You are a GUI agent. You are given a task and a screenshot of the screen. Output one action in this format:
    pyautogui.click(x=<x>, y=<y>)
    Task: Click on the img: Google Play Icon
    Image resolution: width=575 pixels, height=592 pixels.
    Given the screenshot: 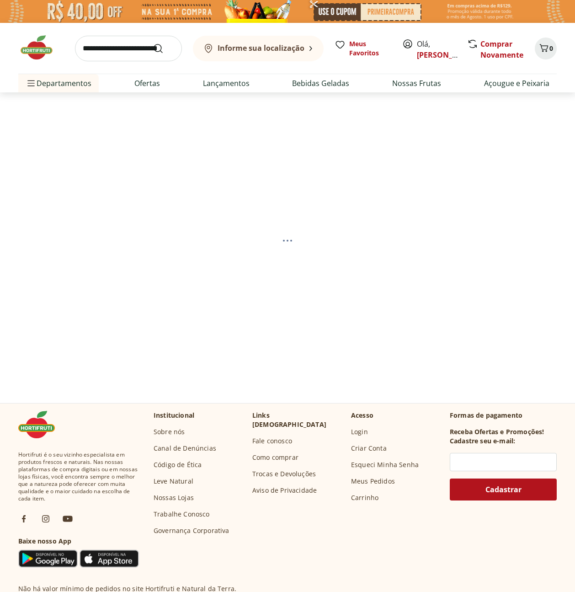 What is the action you would take?
    pyautogui.click(x=48, y=559)
    